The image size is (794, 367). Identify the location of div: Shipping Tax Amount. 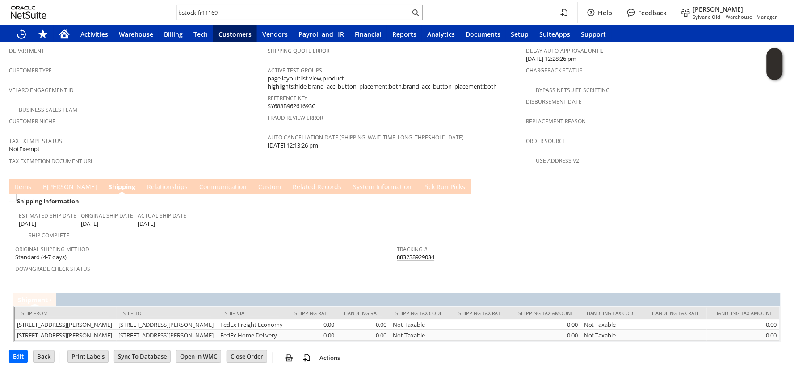
(545, 313).